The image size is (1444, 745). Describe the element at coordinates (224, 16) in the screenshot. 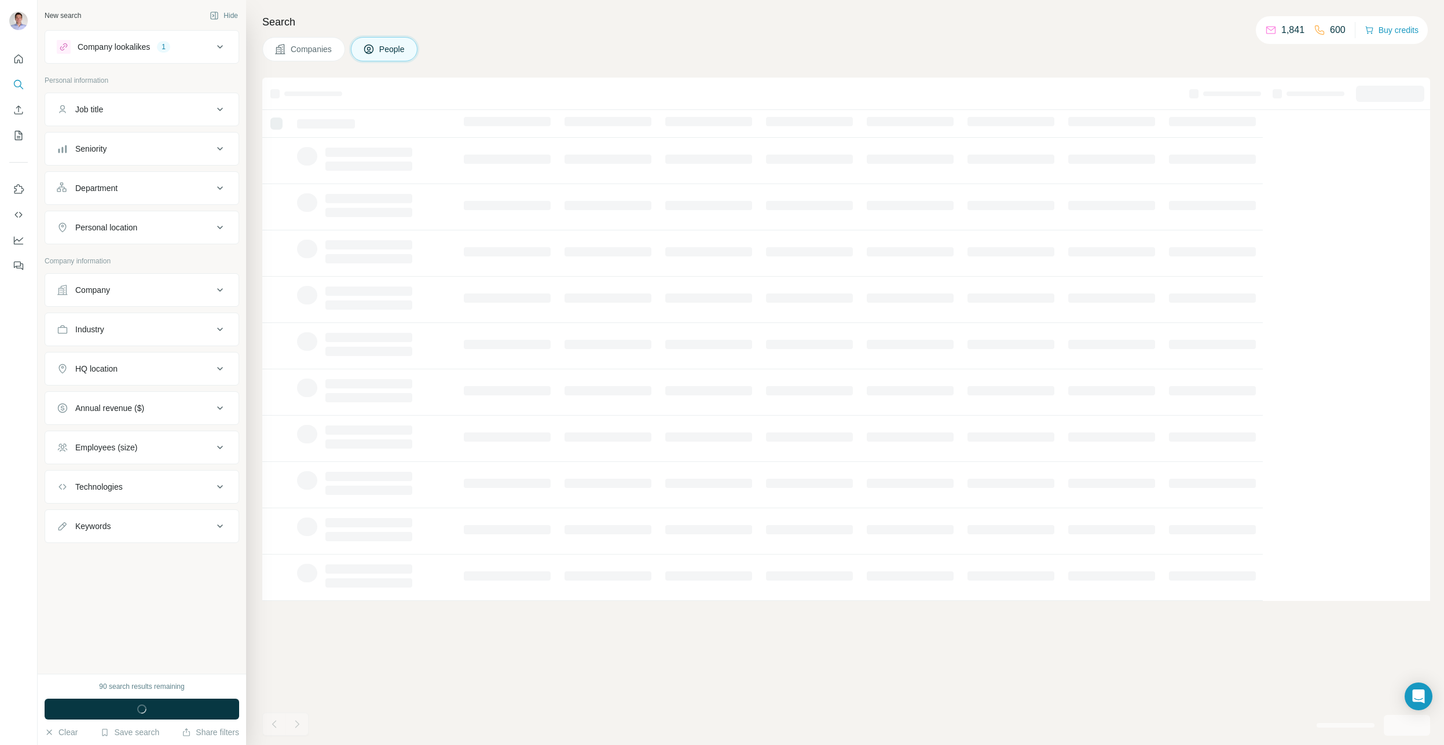

I see `button: Hide` at that location.